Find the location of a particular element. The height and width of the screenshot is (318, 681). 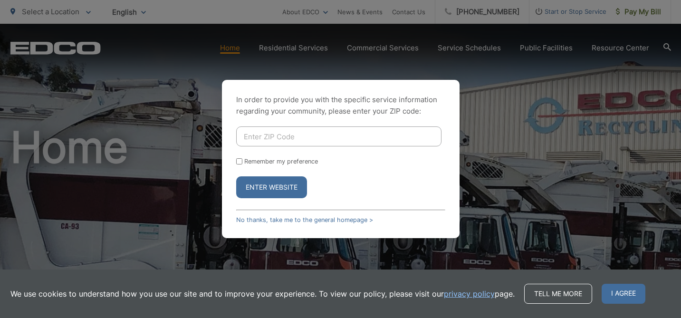

a: privacy policy is located at coordinates (469, 294).